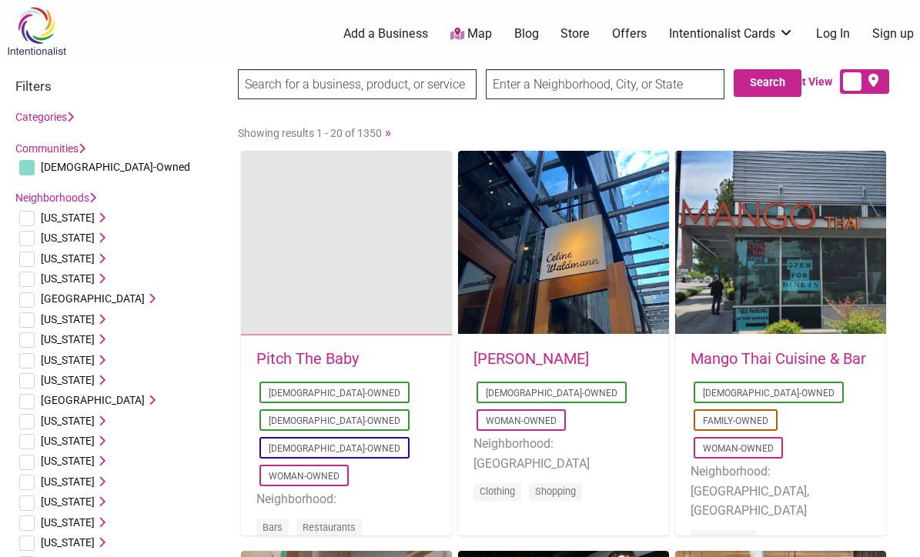 Image resolution: width=920 pixels, height=557 pixels. I want to click on a: Mango Thai Cuisine & Bar, so click(778, 359).